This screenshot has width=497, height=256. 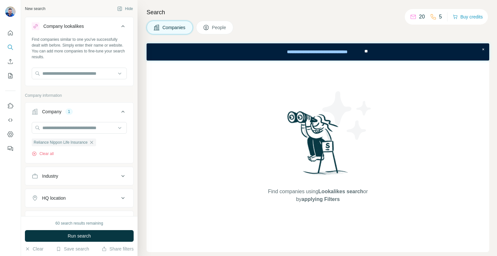 What do you see at coordinates (34, 249) in the screenshot?
I see `button: Clear` at bounding box center [34, 249].